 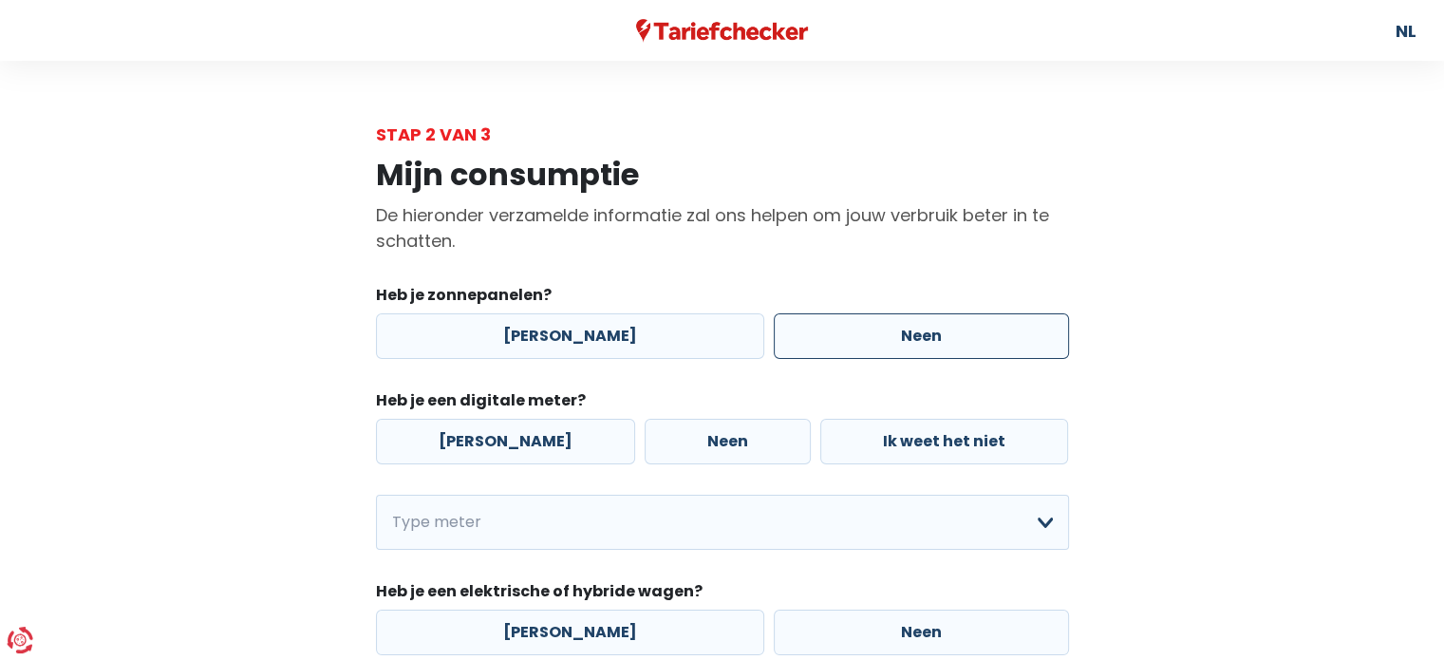 I want to click on img: Tariefchecker logo, so click(x=723, y=30).